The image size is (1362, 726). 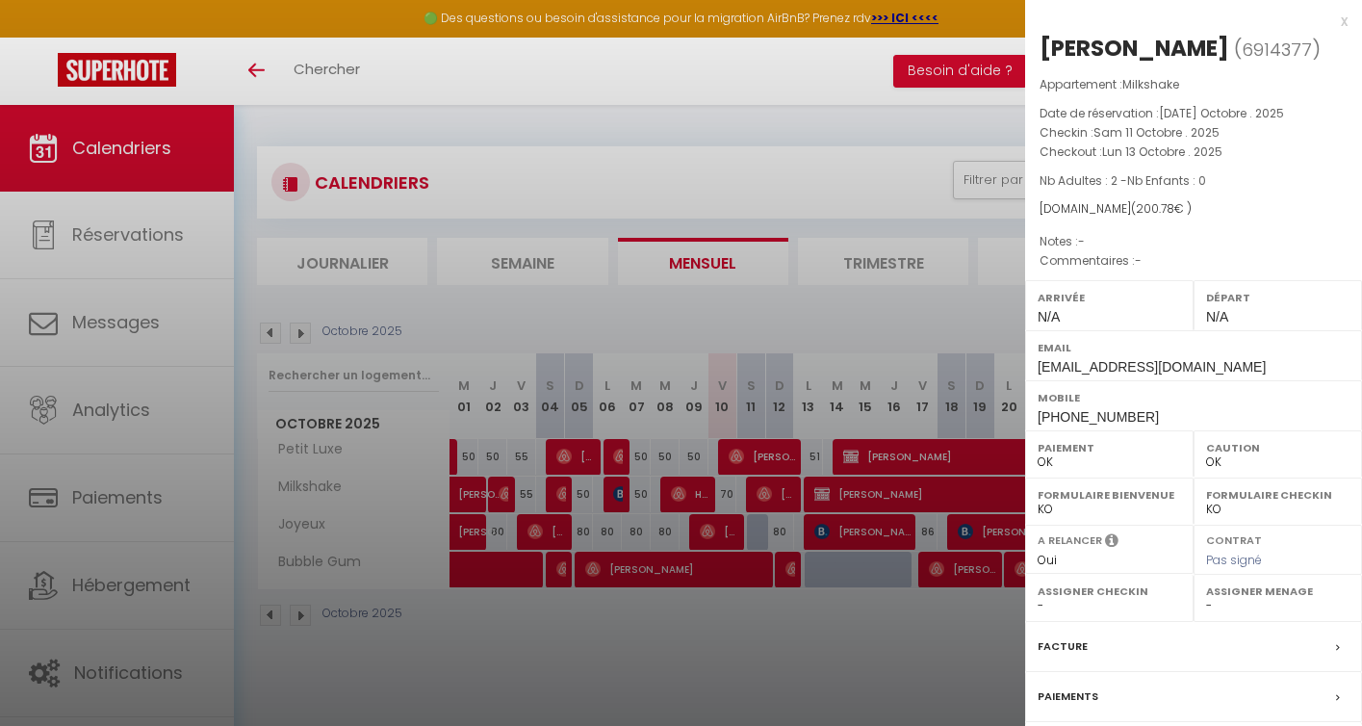 I want to click on label: Paiements, so click(x=1067, y=696).